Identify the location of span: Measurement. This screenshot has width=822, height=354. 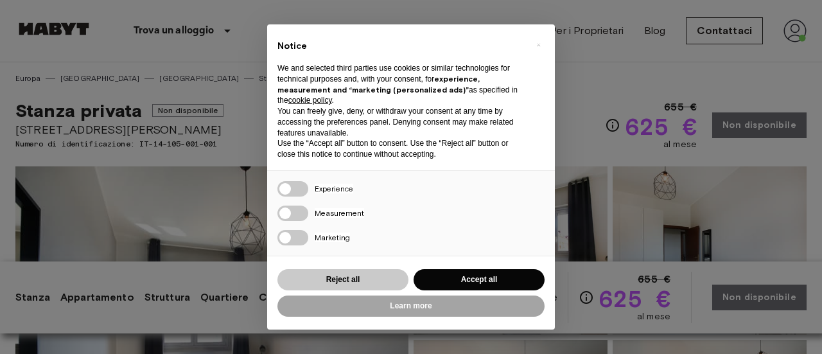
(339, 213).